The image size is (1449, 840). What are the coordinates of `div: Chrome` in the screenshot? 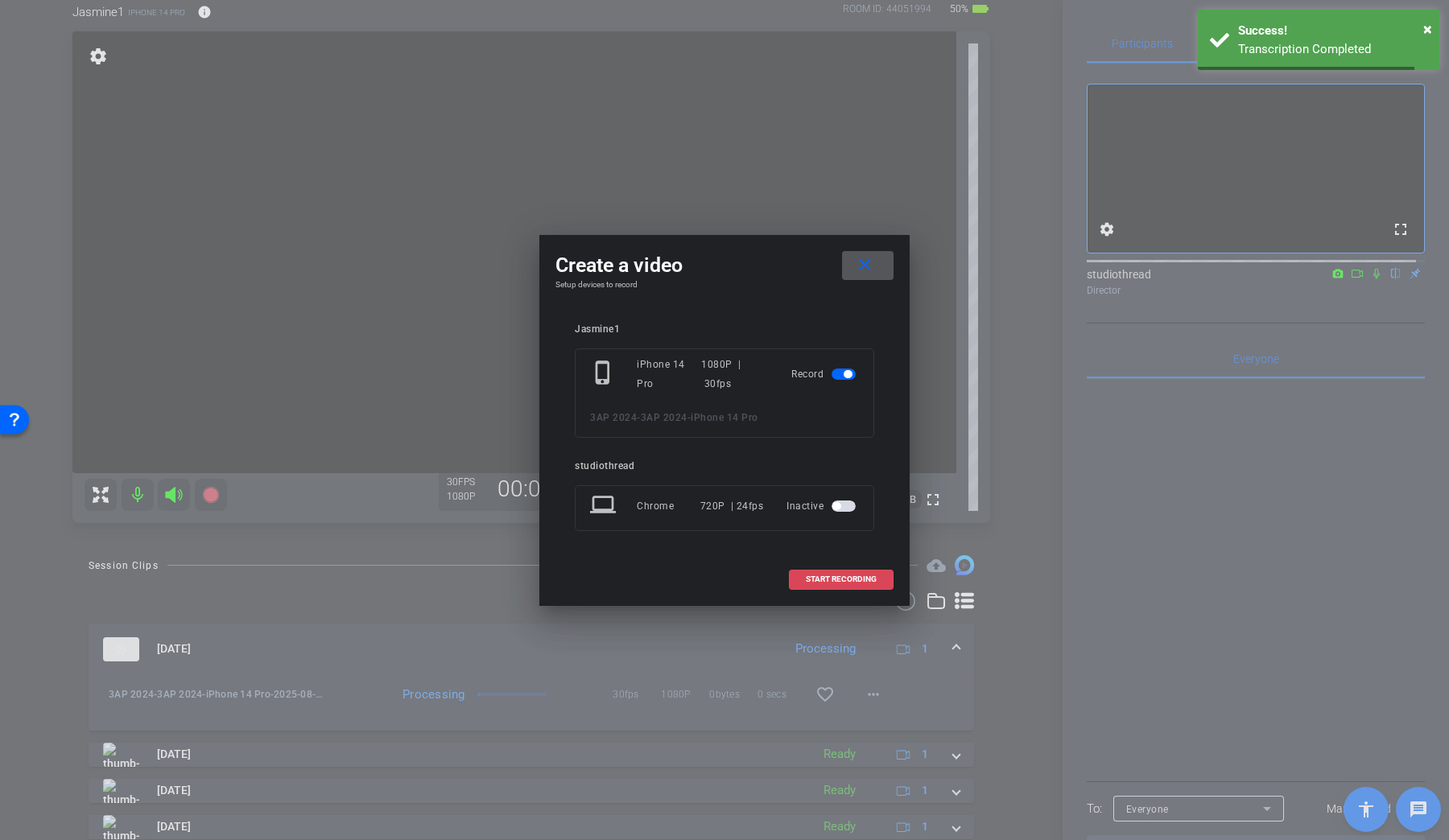 It's located at (668, 506).